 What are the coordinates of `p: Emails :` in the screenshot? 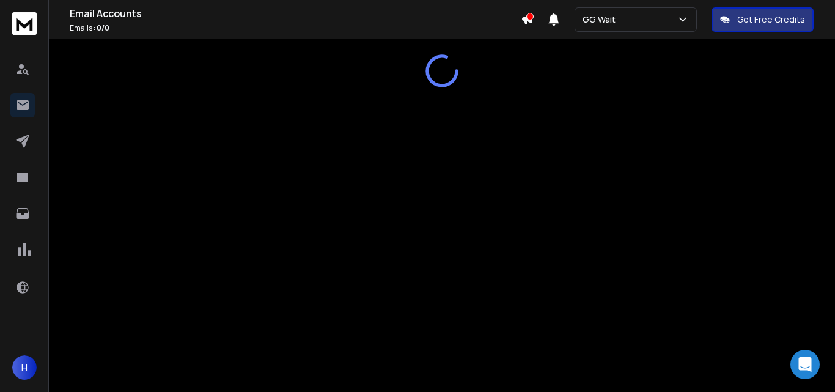 It's located at (295, 28).